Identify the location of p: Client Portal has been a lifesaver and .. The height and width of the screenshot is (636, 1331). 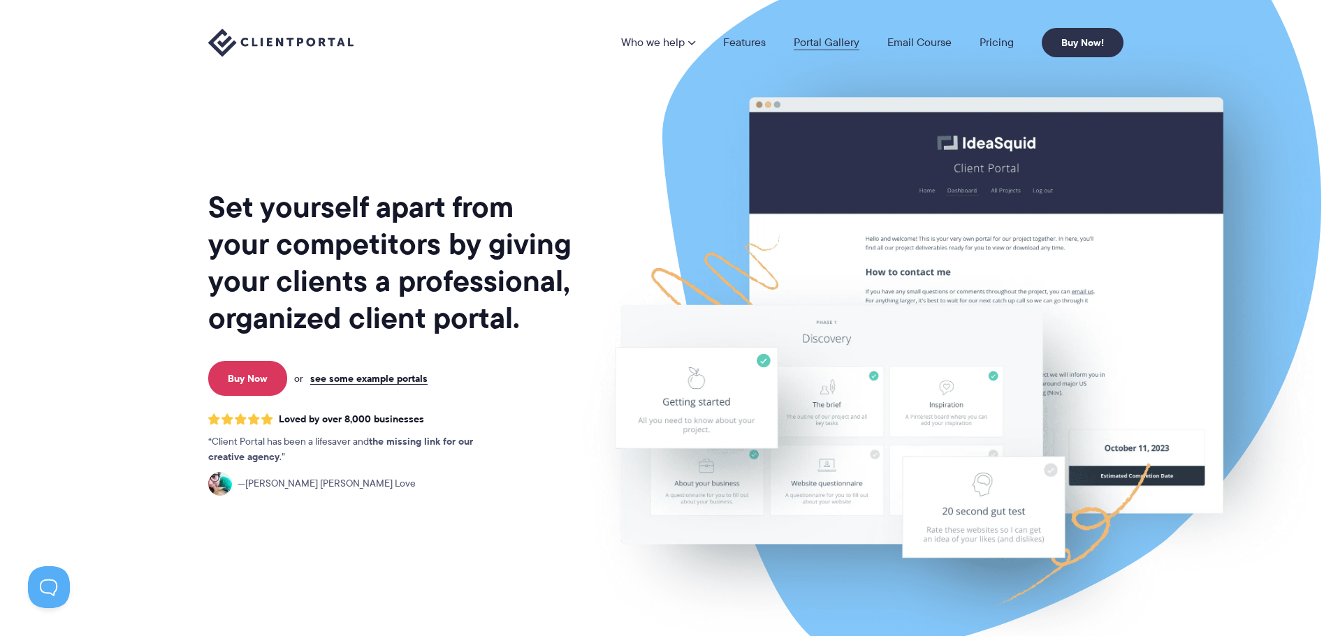
(355, 450).